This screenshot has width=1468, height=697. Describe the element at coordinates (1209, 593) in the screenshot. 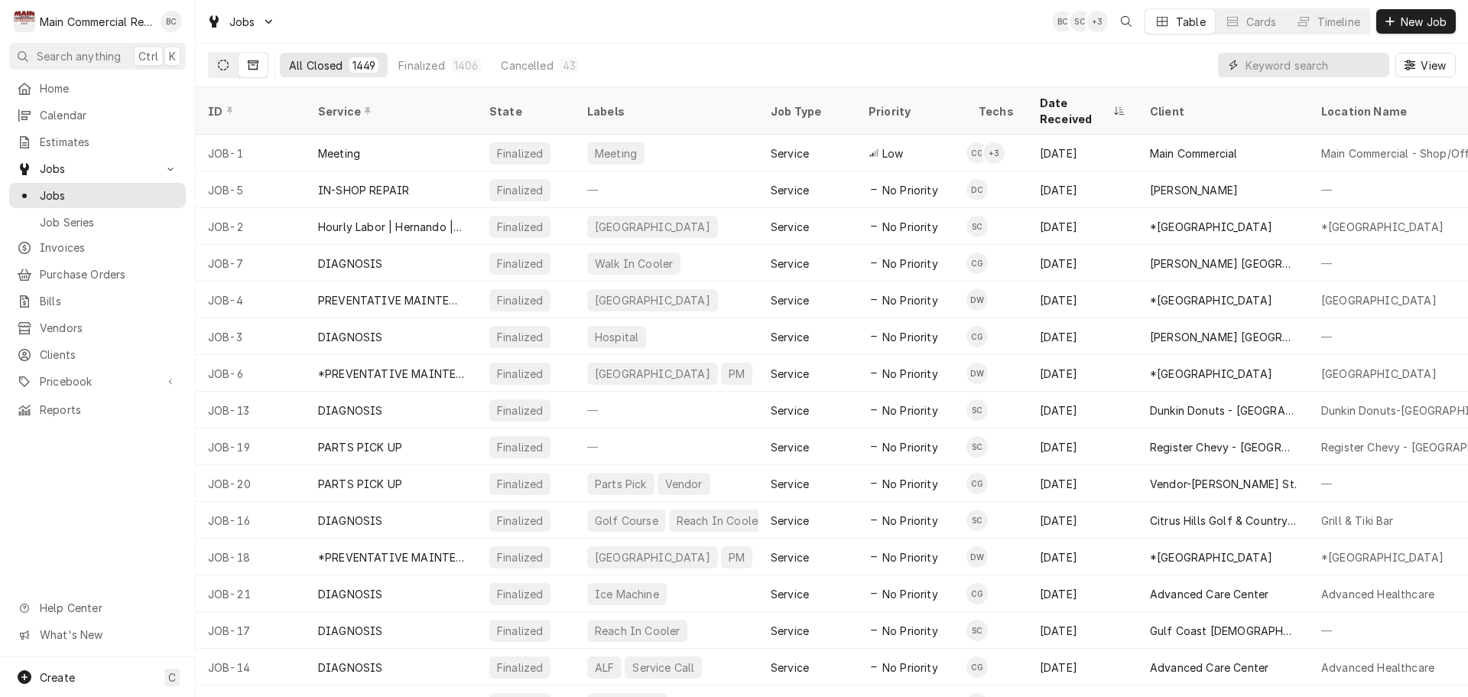

I see `div: Advanced Care Center` at that location.